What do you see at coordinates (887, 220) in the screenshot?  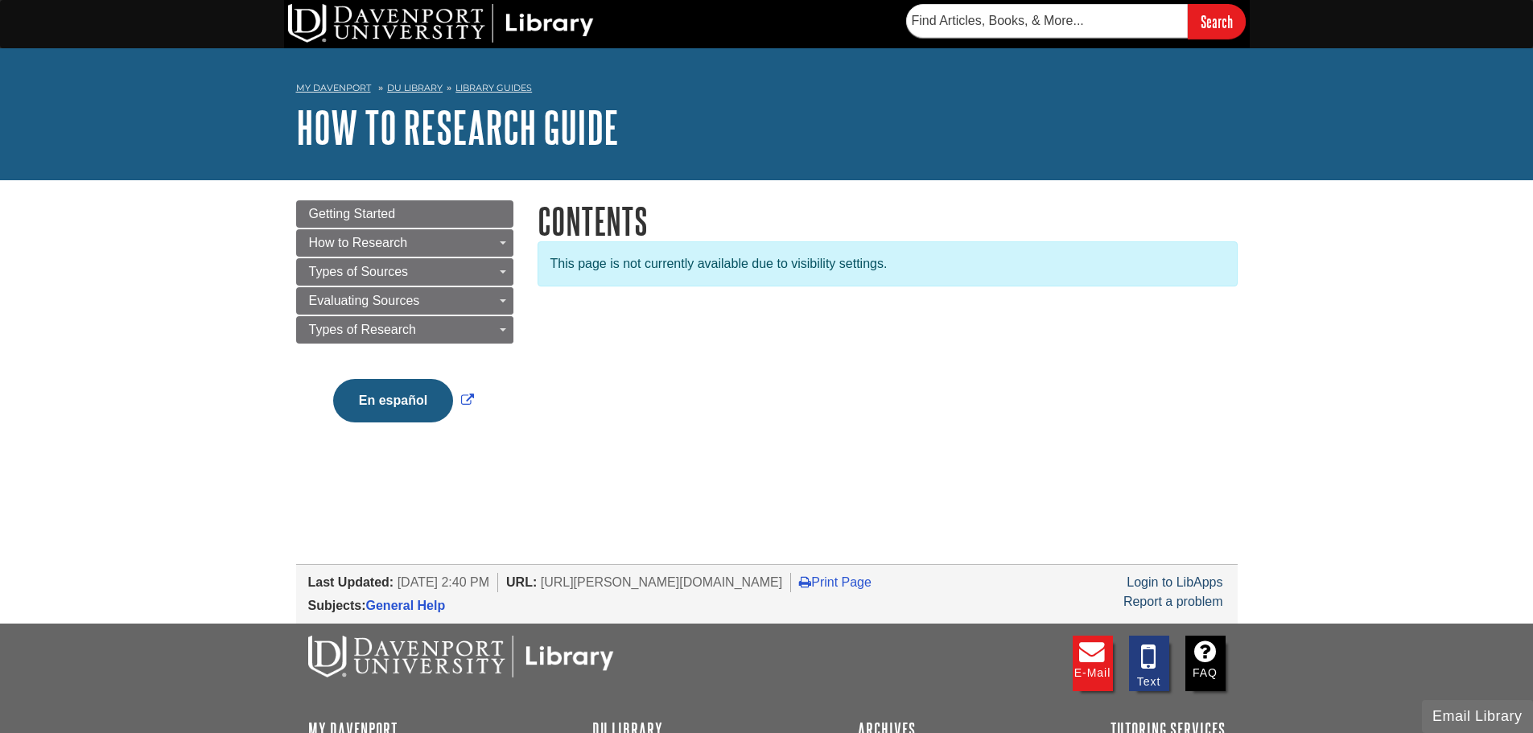 I see `h1: Contents` at bounding box center [887, 220].